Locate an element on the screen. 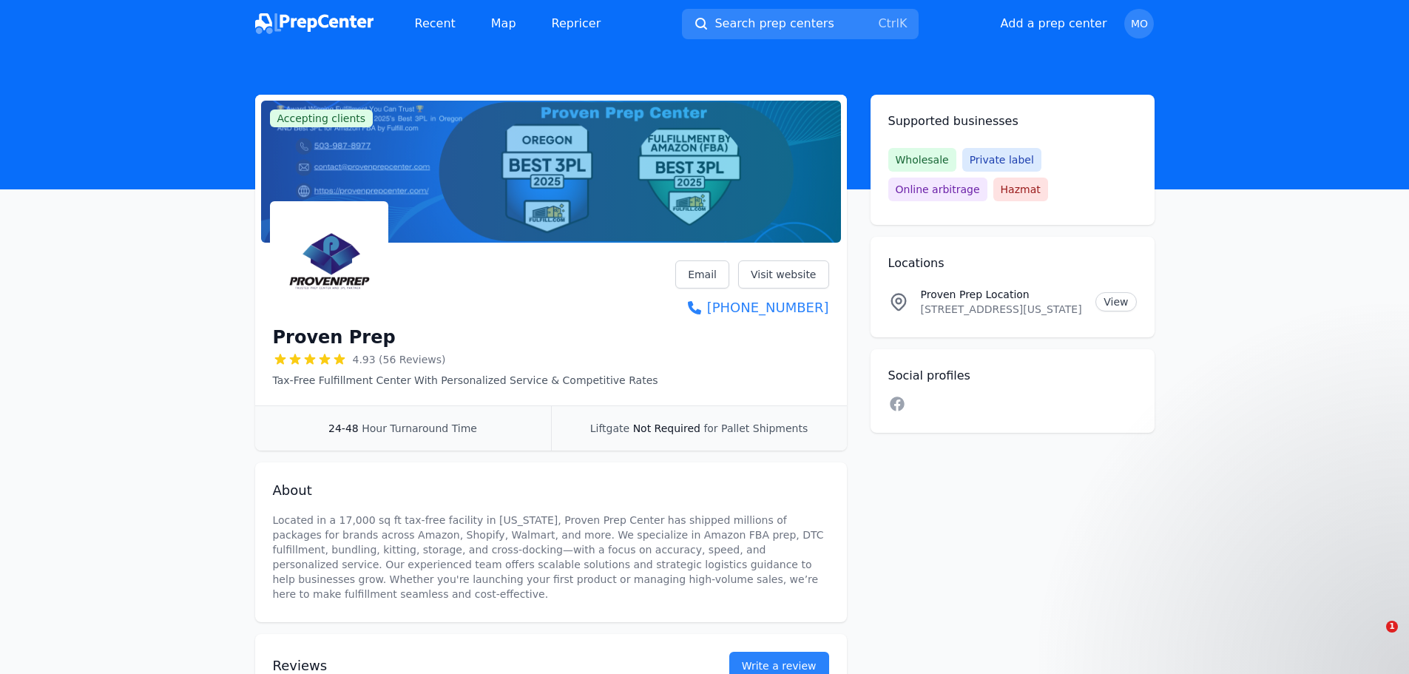  span: Search prep centers is located at coordinates (774, 24).